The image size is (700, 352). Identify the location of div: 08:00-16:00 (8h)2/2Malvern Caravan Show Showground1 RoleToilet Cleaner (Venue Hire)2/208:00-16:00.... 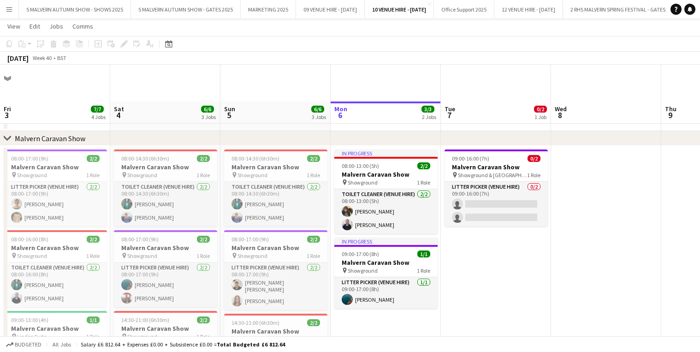
(55, 268).